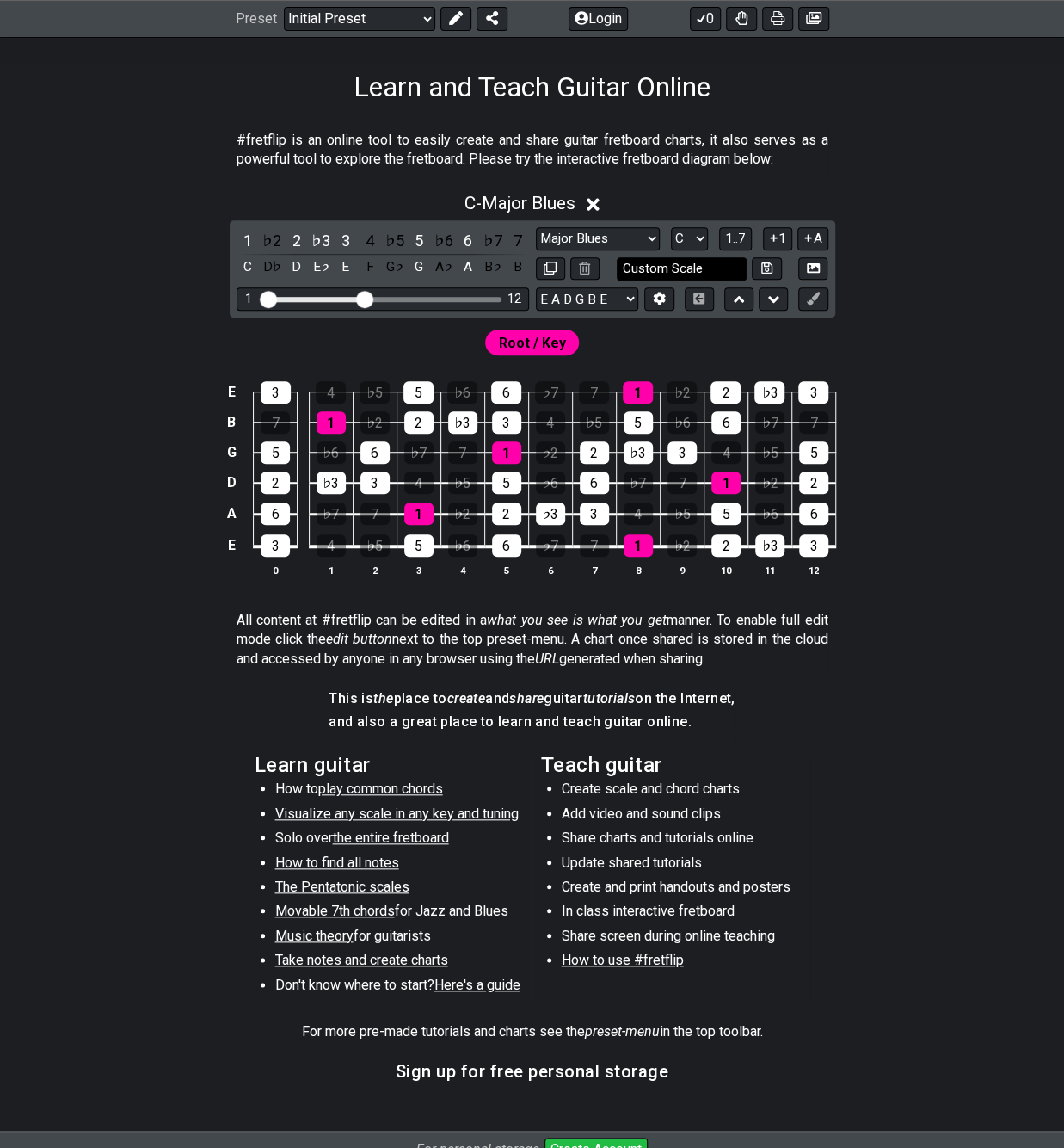 The height and width of the screenshot is (1148, 1064). What do you see at coordinates (396, 813) in the screenshot?
I see `span: Visualize any scale in any key and tuning` at bounding box center [396, 813].